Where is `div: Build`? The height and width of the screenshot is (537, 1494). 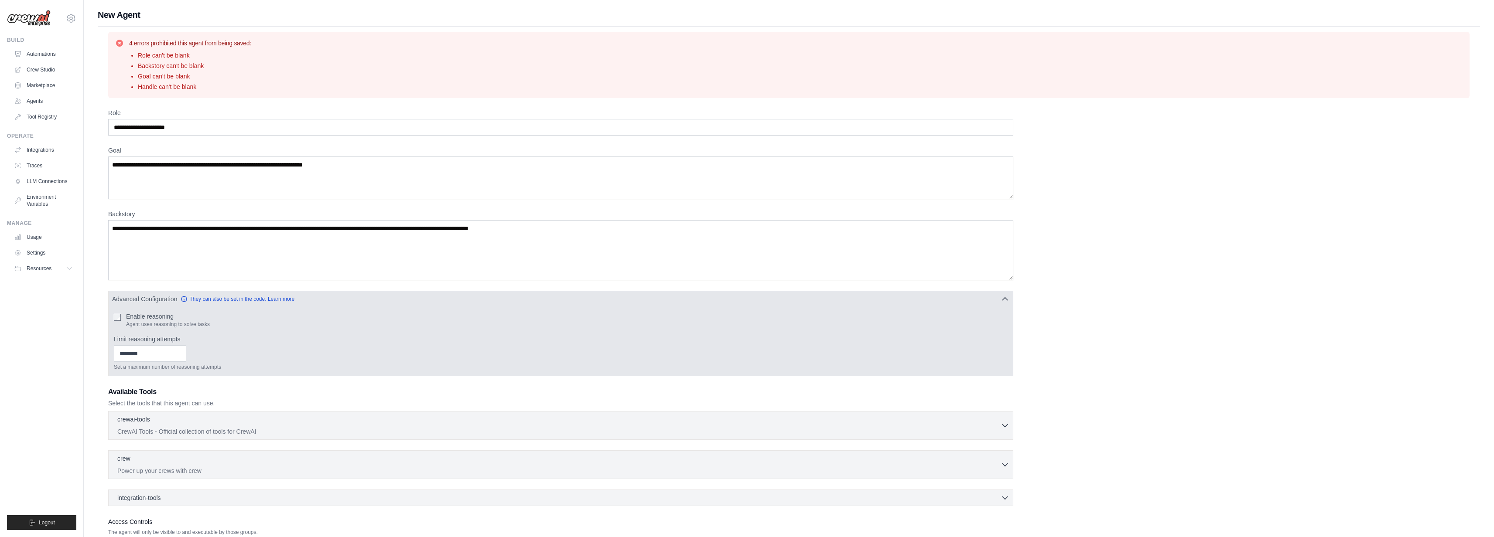 div: Build is located at coordinates (41, 40).